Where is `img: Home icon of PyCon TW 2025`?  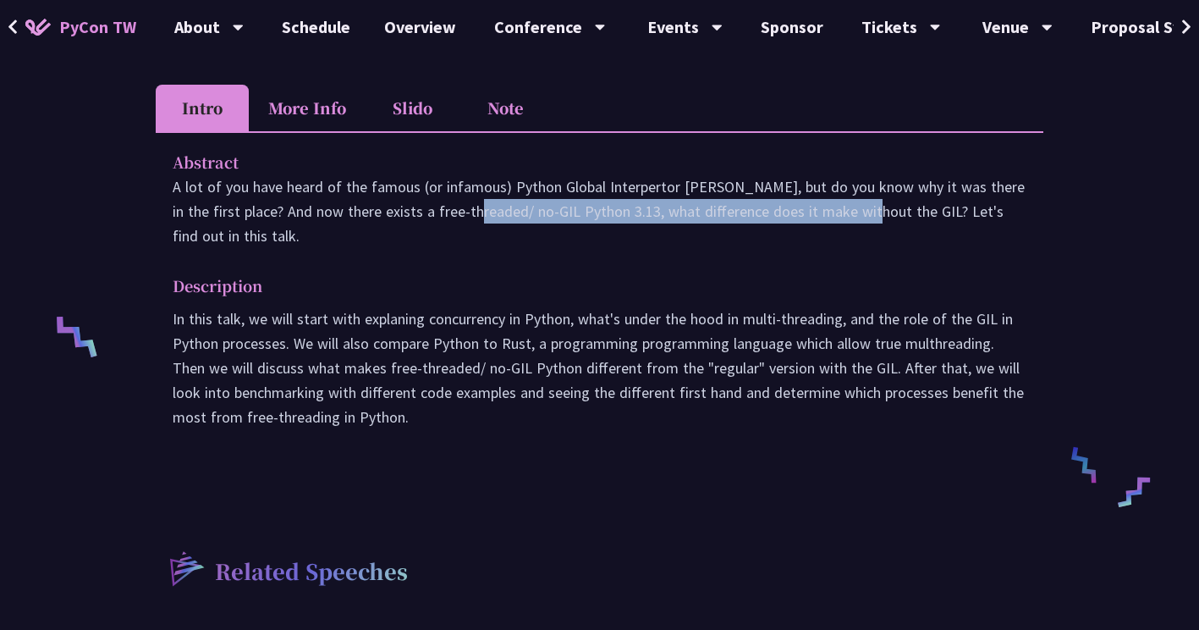
img: Home icon of PyCon TW 2025 is located at coordinates (38, 27).